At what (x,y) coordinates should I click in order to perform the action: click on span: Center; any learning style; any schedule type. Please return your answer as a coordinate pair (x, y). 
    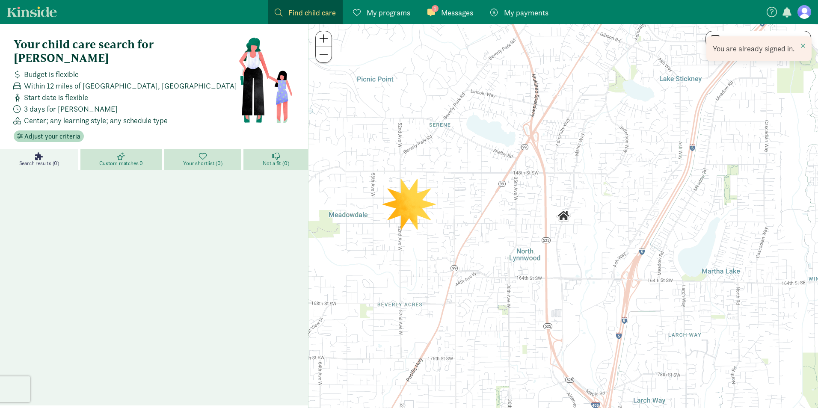
    Looking at the image, I should click on (96, 120).